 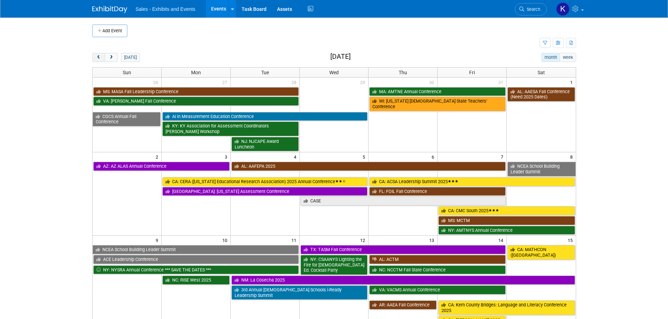 What do you see at coordinates (506, 308) in the screenshot?
I see `a: CA: Kern County Bridges: Language and Literacy Conference 2025` at bounding box center [506, 308].